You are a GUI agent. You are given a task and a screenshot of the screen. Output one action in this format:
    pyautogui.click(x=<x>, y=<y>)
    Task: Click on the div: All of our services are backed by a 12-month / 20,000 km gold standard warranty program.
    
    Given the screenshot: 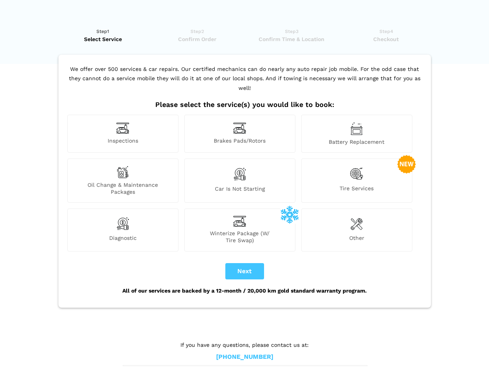 What is the action you would take?
    pyautogui.click(x=245, y=290)
    